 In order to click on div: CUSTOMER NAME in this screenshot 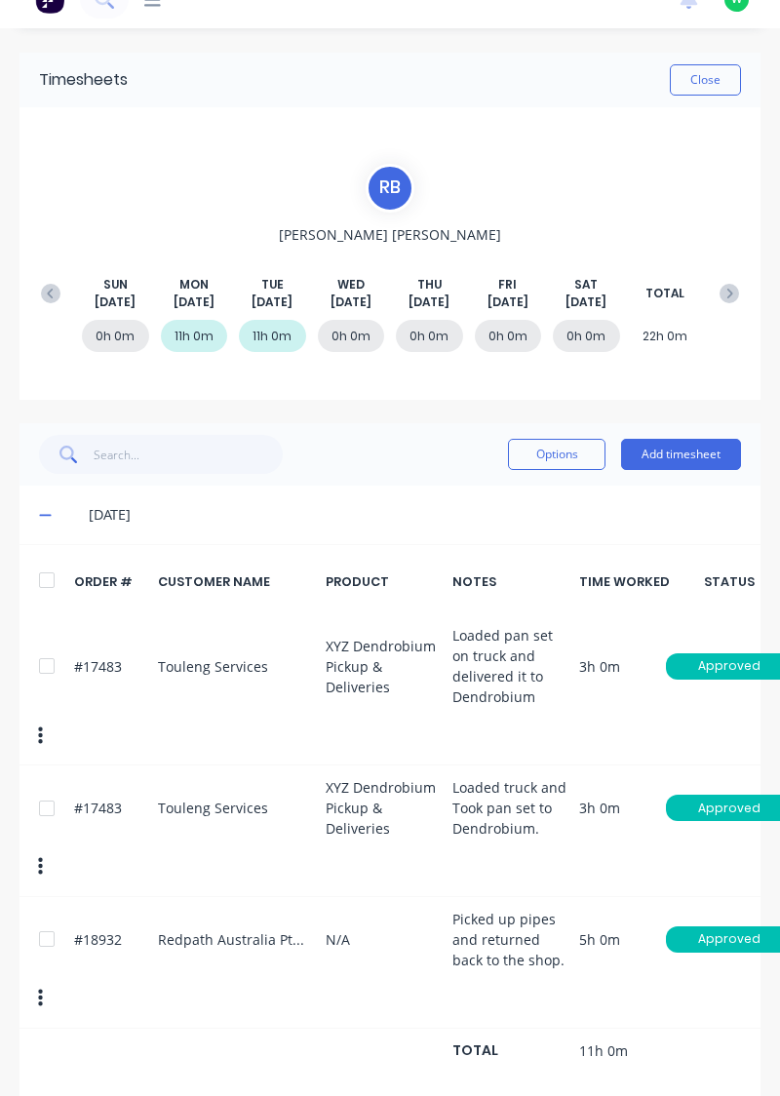, I will do `click(236, 581)`.